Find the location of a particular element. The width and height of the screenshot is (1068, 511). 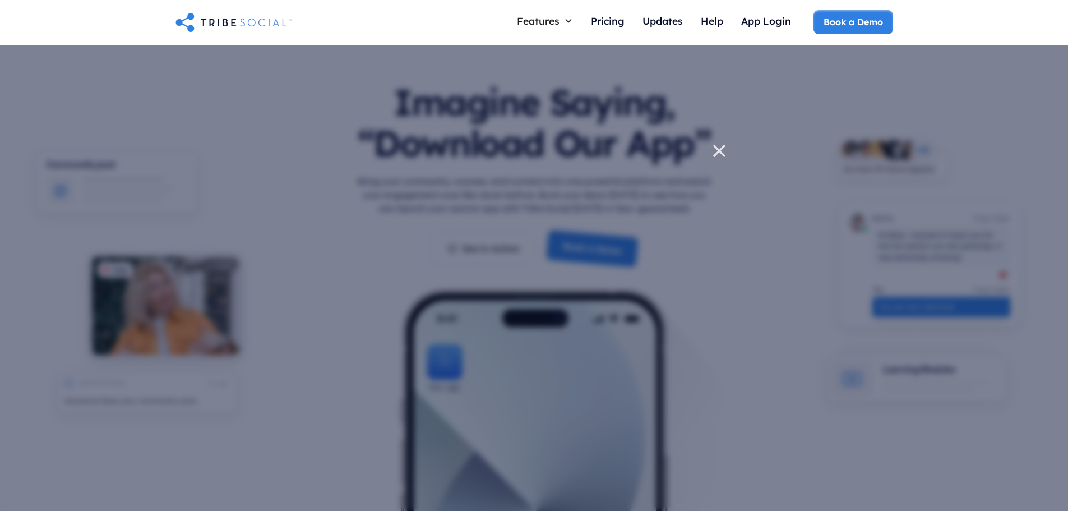

div: App Login is located at coordinates (766, 21).